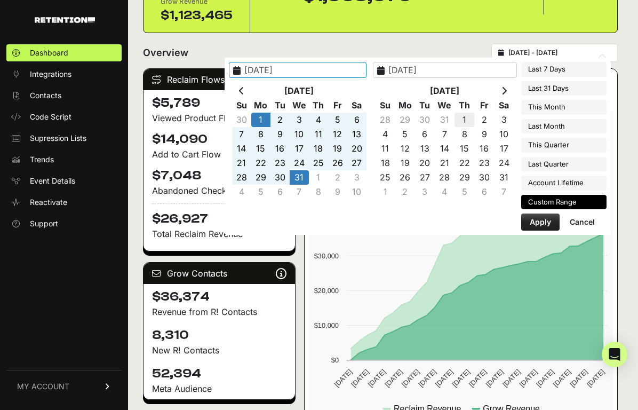 Image resolution: width=638 pixels, height=410 pixels. What do you see at coordinates (385, 148) in the screenshot?
I see `td: 11` at bounding box center [385, 148].